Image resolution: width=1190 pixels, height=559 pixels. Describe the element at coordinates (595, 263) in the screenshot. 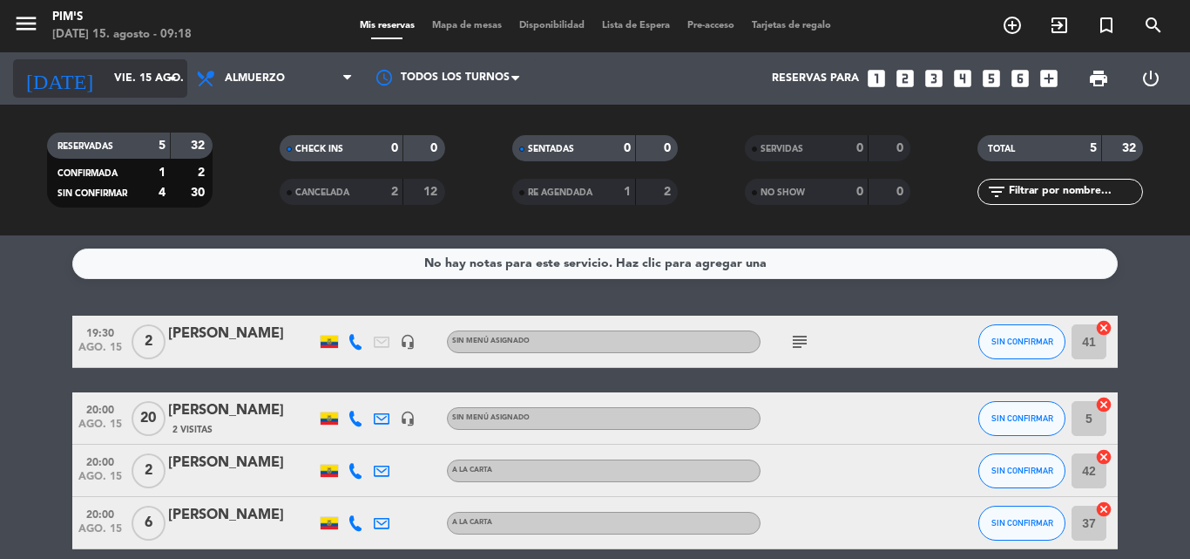

I see `div: No hay notas para este servicio. Haz clic para agregar una` at that location.